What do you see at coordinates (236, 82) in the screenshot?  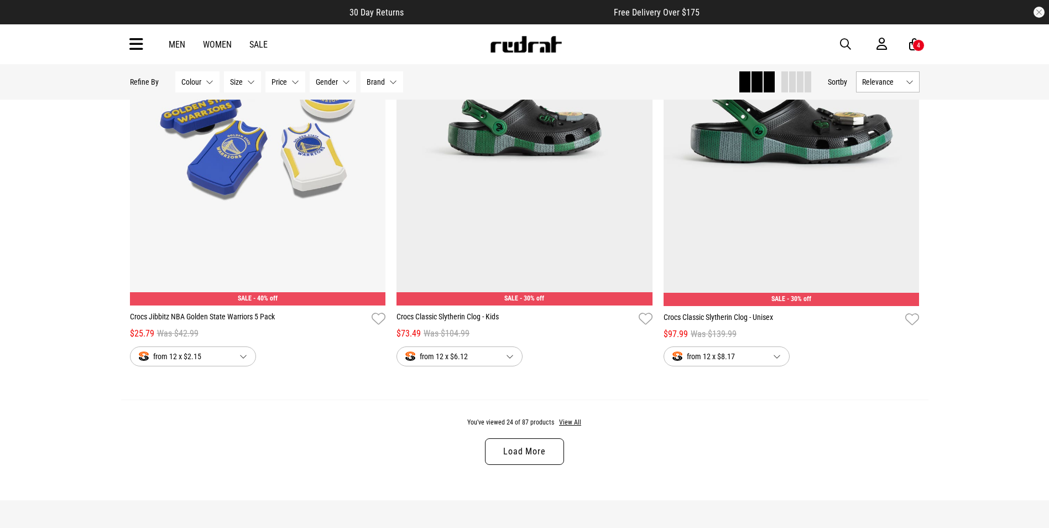 I see `span: Size` at bounding box center [236, 82].